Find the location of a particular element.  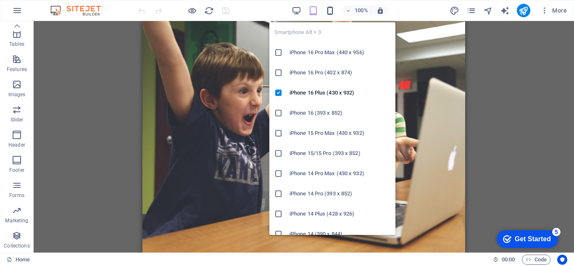

button: More is located at coordinates (553, 10).